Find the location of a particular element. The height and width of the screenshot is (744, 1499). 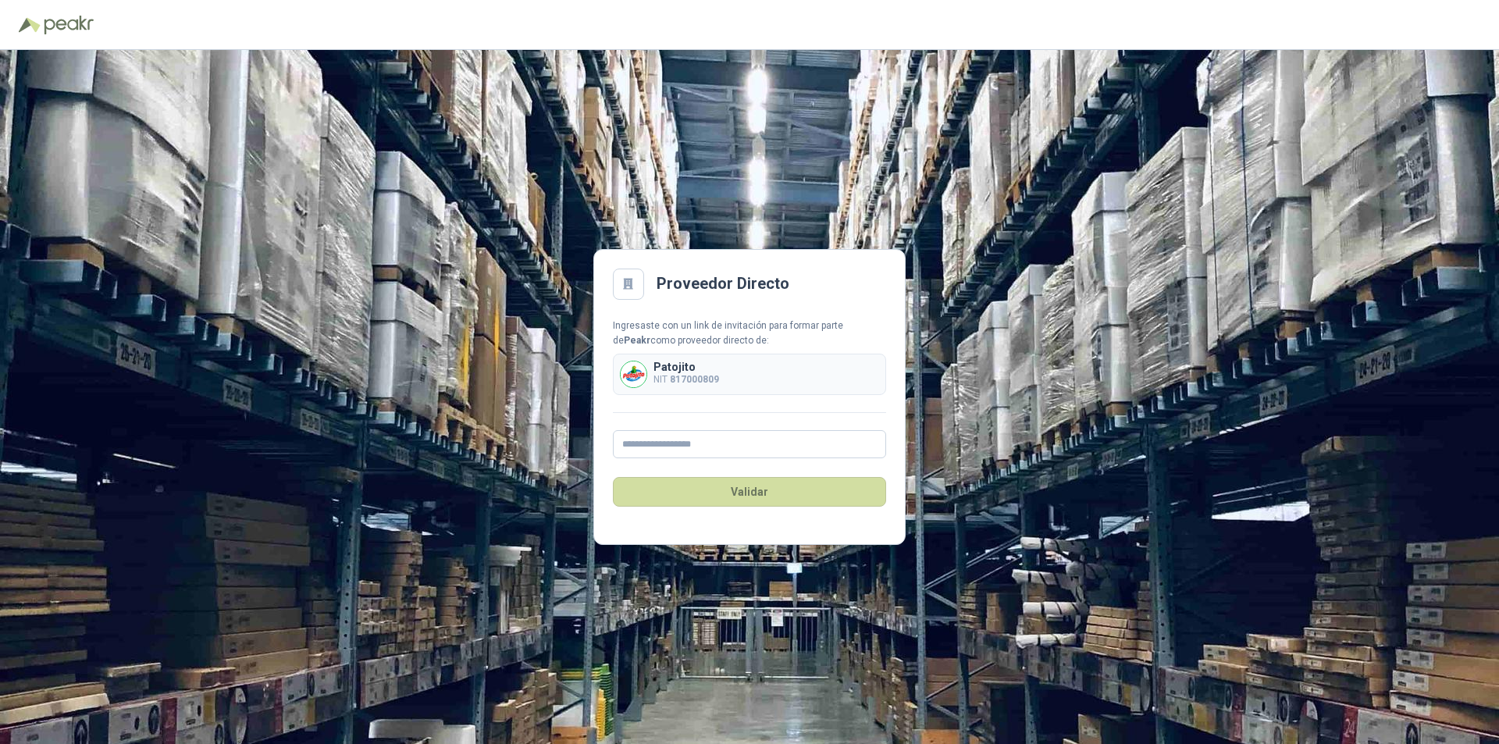

img: Peakr is located at coordinates (69, 25).